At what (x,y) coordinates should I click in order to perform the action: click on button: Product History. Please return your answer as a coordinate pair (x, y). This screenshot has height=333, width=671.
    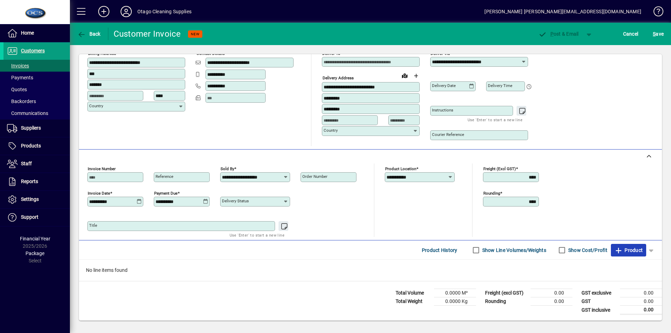
    Looking at the image, I should click on (440, 250).